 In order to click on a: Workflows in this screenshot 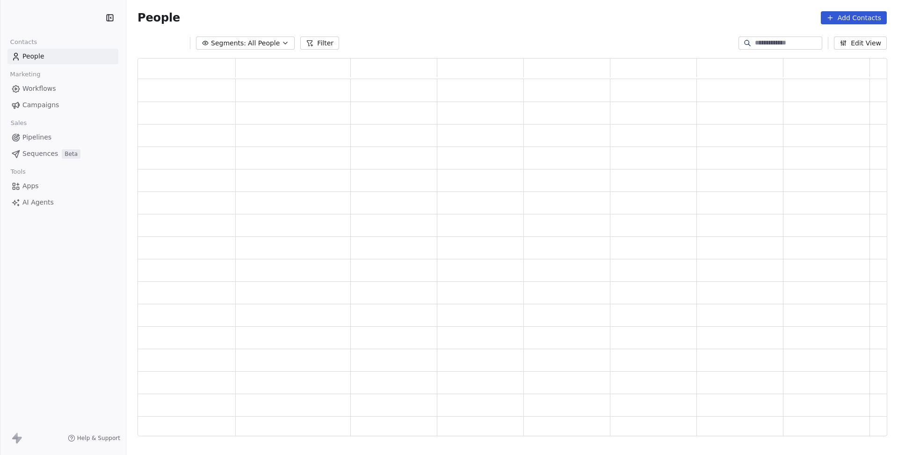, I will do `click(63, 88)`.